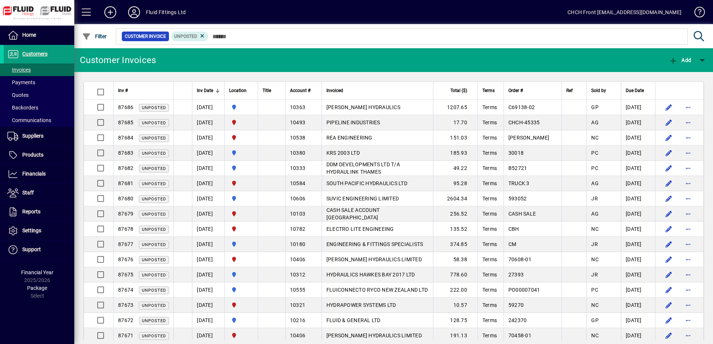 The width and height of the screenshot is (713, 344). Describe the element at coordinates (595, 168) in the screenshot. I see `span: PC` at that location.